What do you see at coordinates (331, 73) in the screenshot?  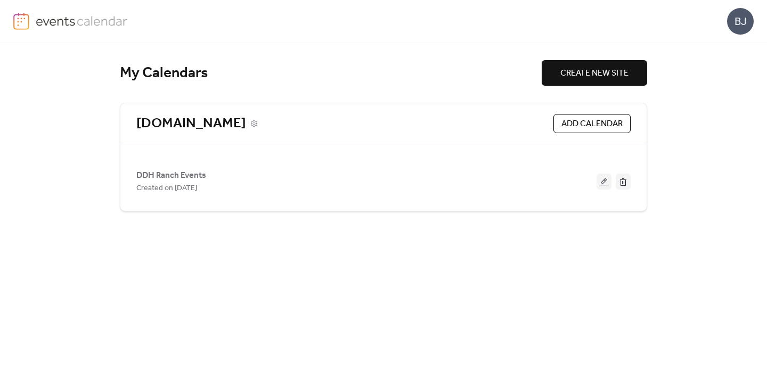 I see `div: My Calendars` at bounding box center [331, 73].